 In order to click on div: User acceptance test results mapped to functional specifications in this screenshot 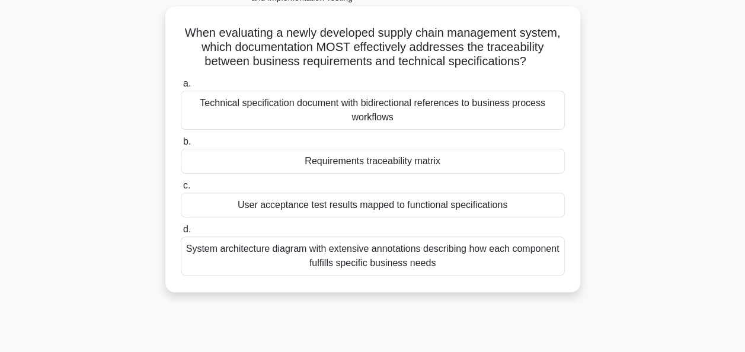, I will do `click(373, 205)`.